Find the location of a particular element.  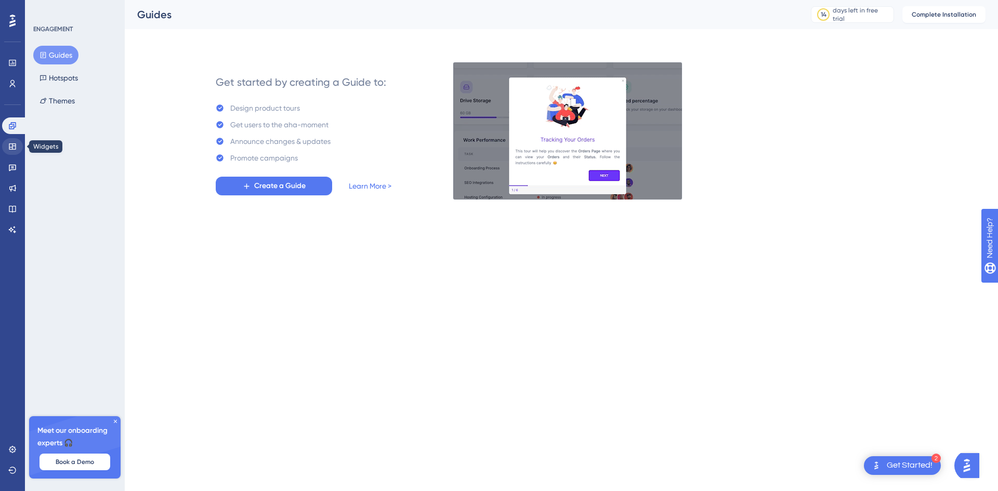

div: Open Get Started! checklist, remaining modules: 2 is located at coordinates (902, 466).